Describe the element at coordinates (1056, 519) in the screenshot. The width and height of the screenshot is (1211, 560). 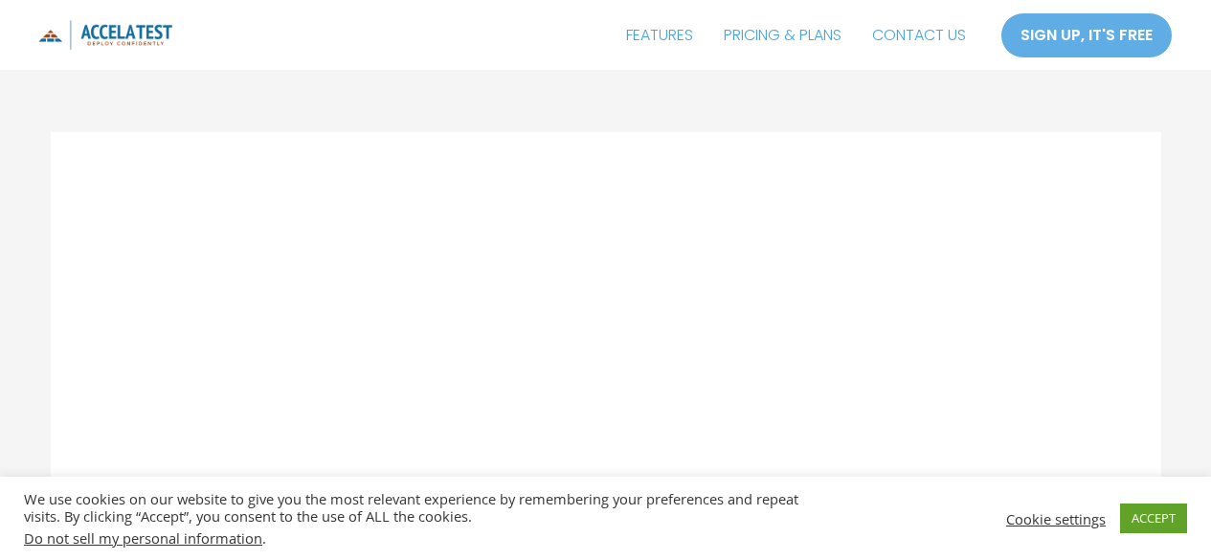
I see `a: Cookie settings` at that location.